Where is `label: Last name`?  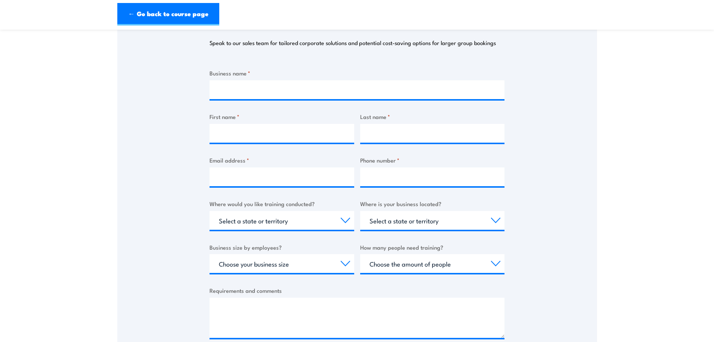 label: Last name is located at coordinates (433, 116).